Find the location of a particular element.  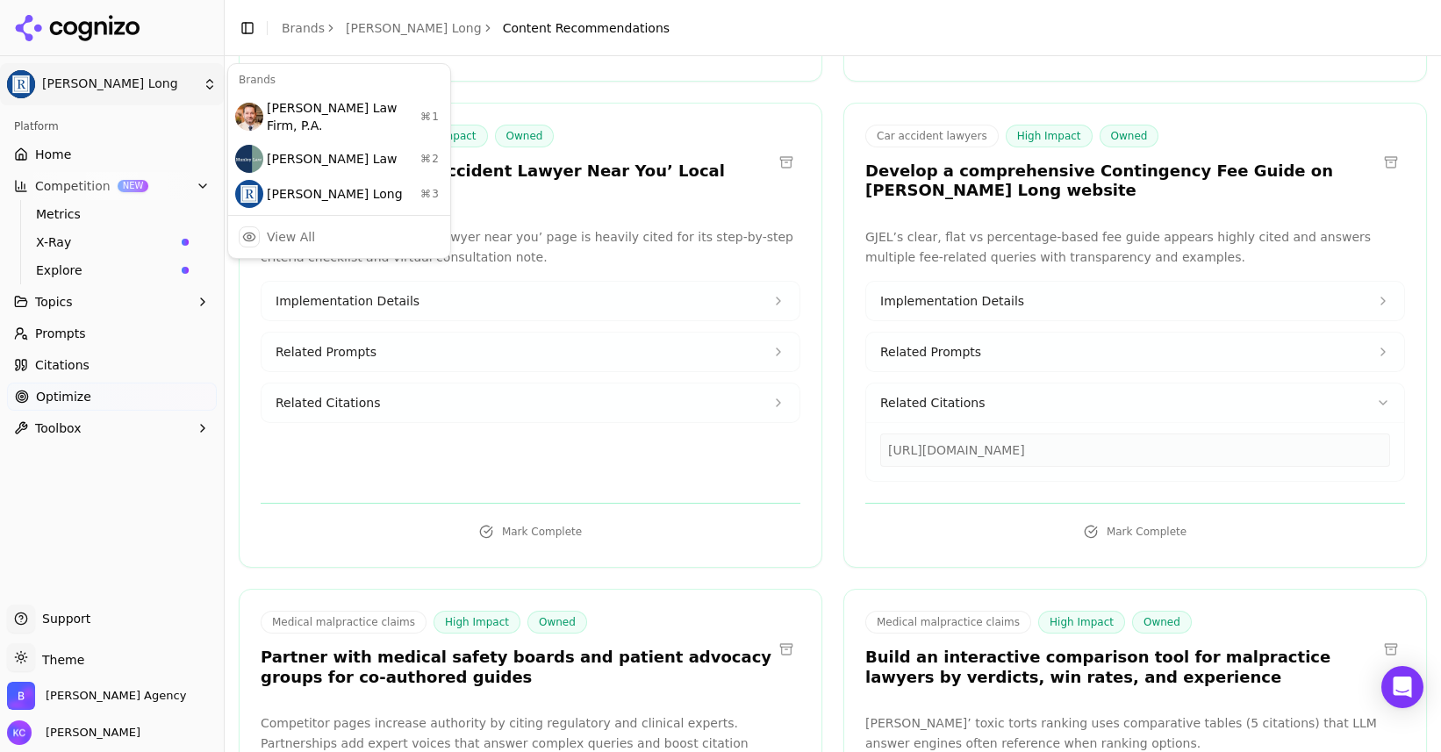

span: ⌘ 3 is located at coordinates (430, 194).